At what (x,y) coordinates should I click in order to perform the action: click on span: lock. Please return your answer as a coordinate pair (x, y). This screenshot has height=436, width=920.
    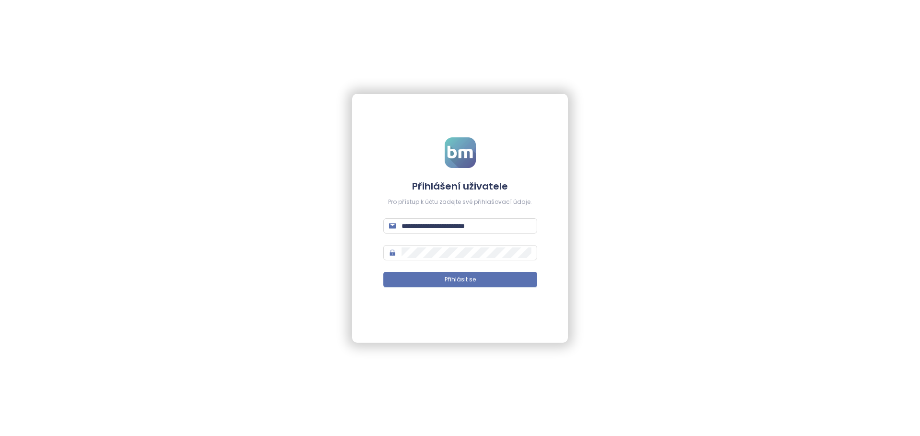
    Looking at the image, I should click on (392, 253).